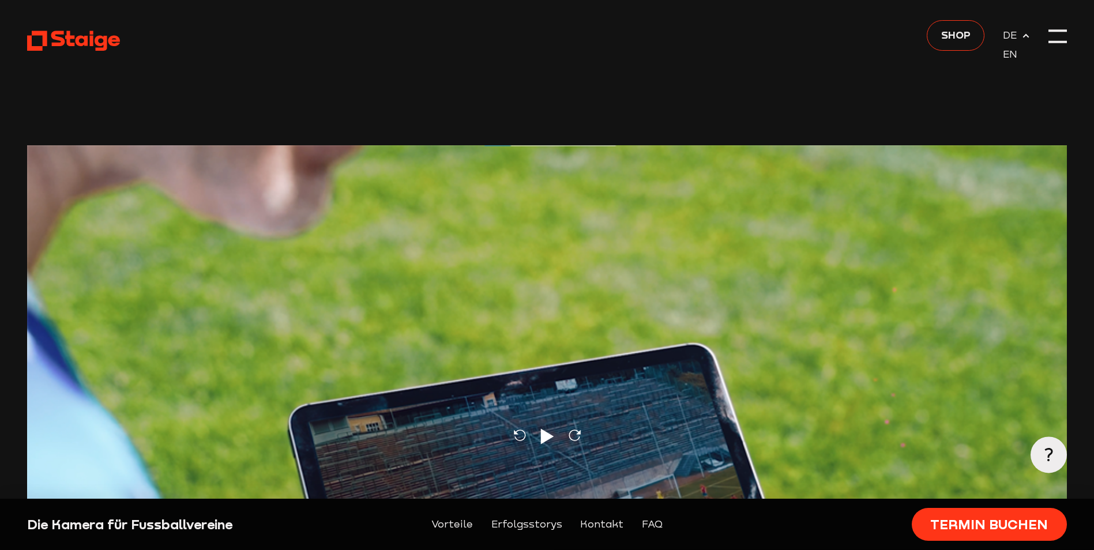  I want to click on a: Kontakt, so click(602, 525).